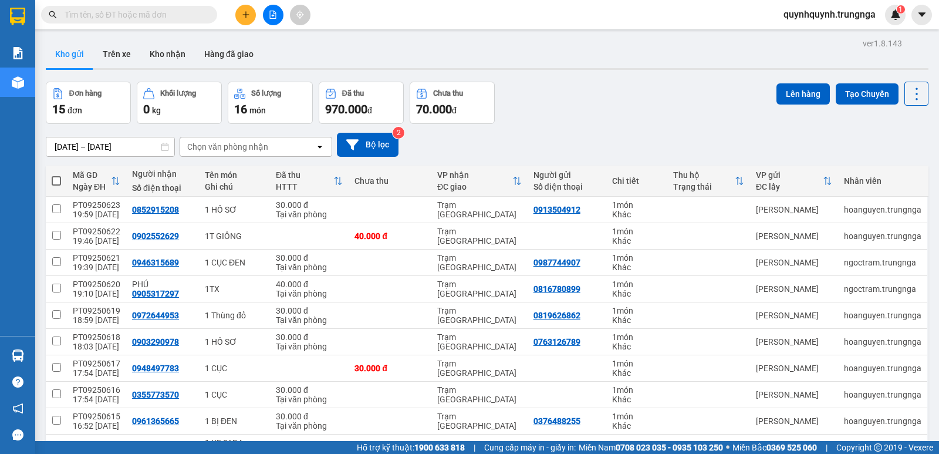 The height and width of the screenshot is (454, 939). What do you see at coordinates (440, 447) in the screenshot?
I see `strong: 1900 633 818` at bounding box center [440, 447].